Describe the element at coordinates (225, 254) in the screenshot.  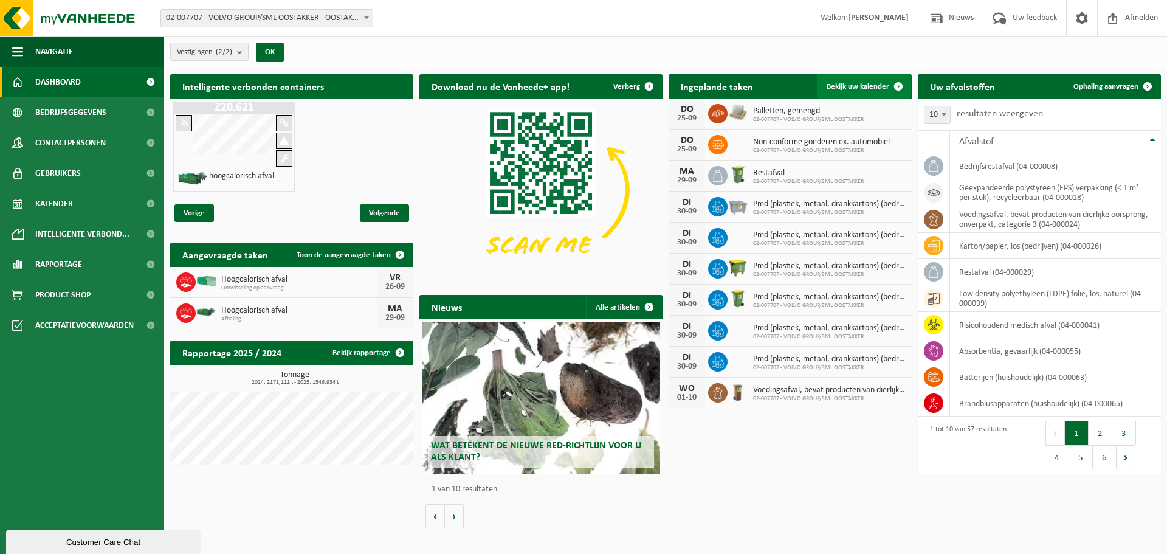
I see `h2: Aangevraagde taken` at that location.